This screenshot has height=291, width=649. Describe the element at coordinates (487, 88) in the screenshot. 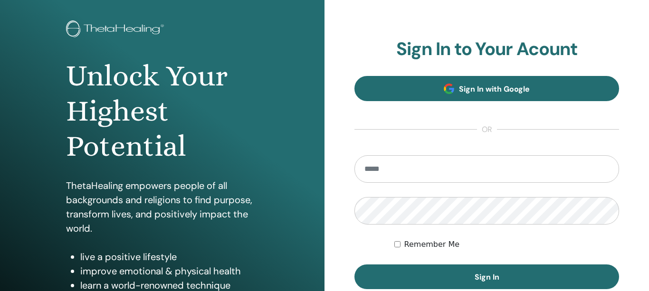

I see `a: Sign In with Google` at that location.